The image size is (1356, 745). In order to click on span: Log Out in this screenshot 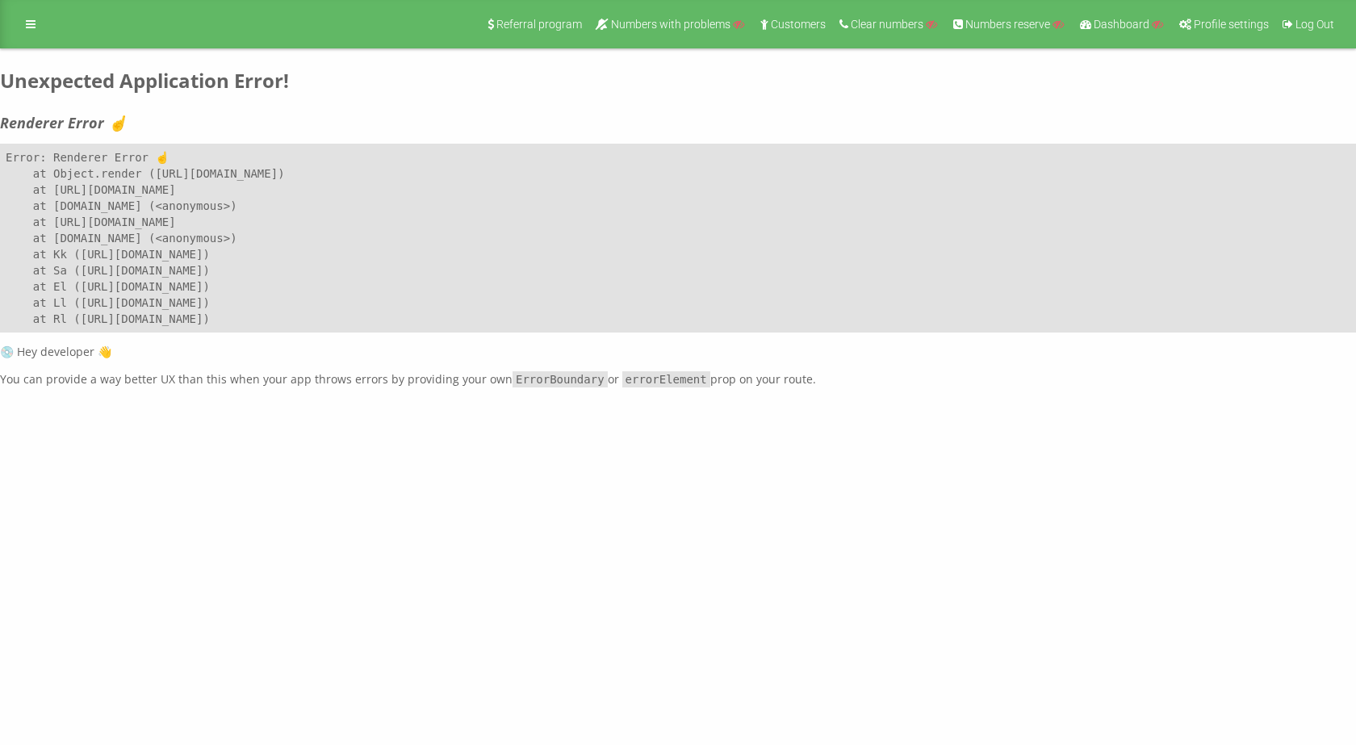, I will do `click(1314, 24)`.